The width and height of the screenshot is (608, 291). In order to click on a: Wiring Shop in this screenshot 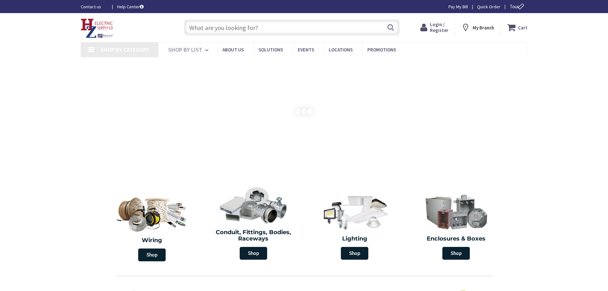, I will do `click(152, 227)`.